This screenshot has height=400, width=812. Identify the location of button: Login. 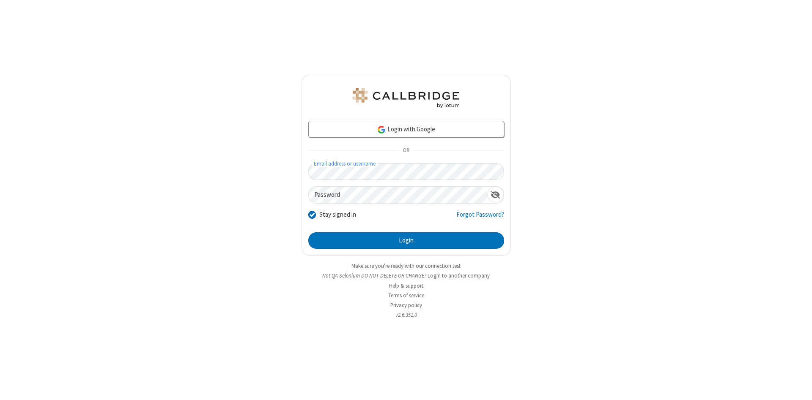
(406, 241).